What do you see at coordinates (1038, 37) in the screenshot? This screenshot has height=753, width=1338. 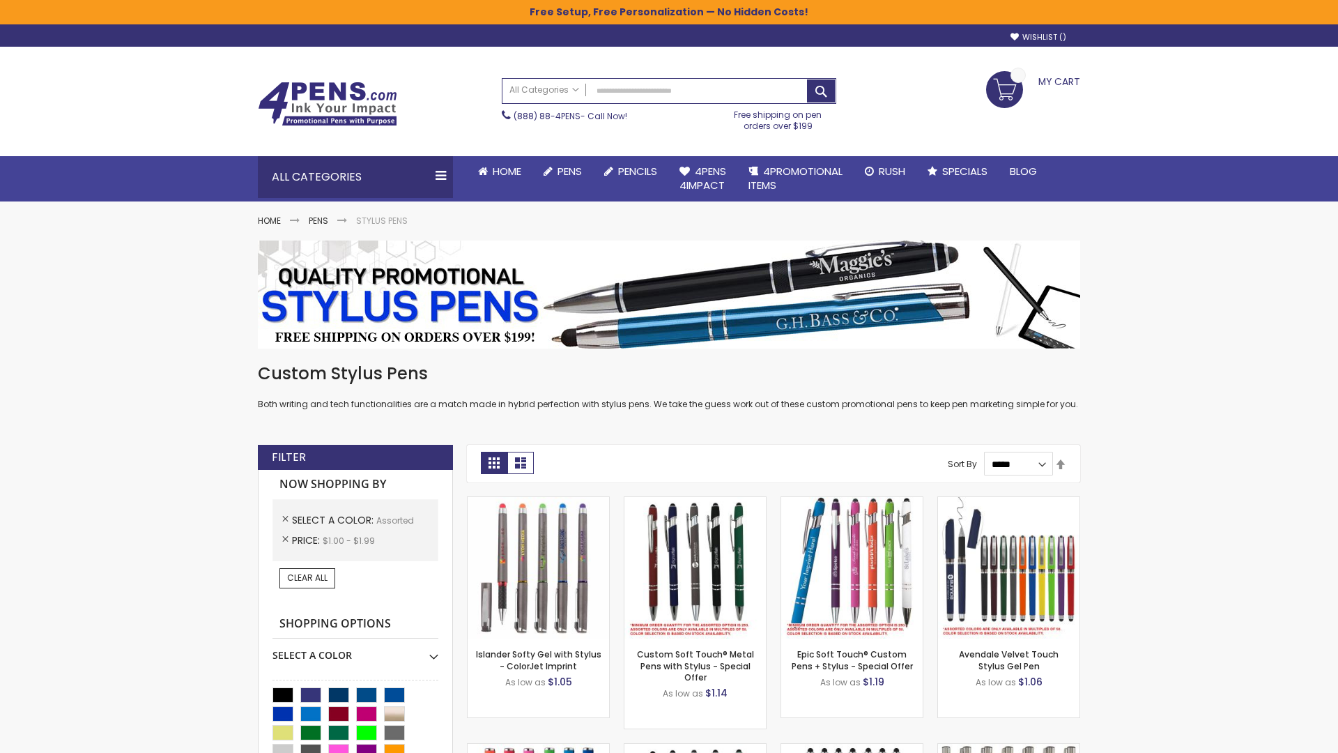 I see `a: Wishlist` at bounding box center [1038, 37].